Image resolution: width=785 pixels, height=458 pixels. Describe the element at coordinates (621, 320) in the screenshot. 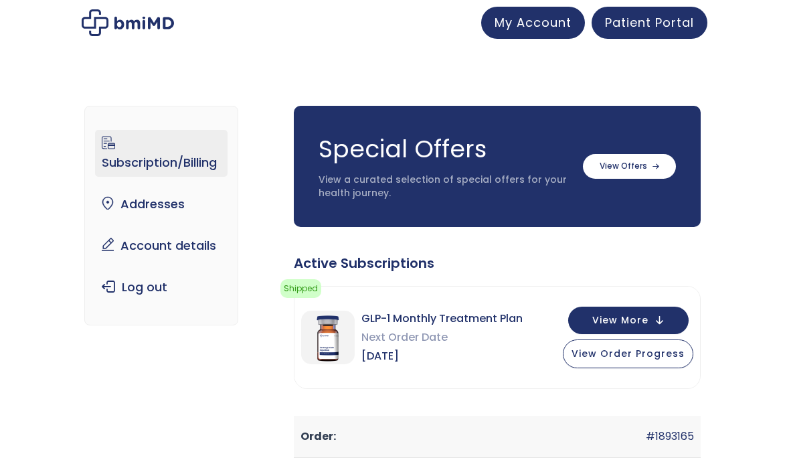

I see `span: View More` at that location.